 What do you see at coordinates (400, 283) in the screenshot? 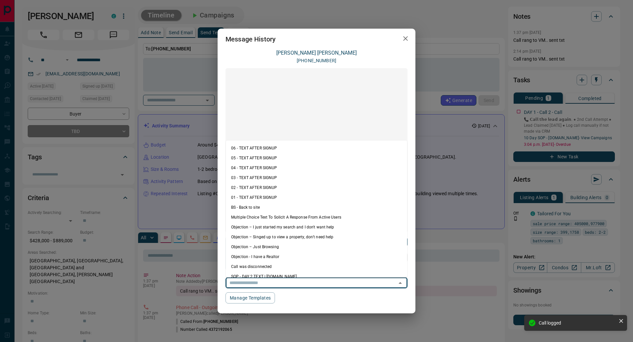
I see `button: Close` at bounding box center [400, 283].